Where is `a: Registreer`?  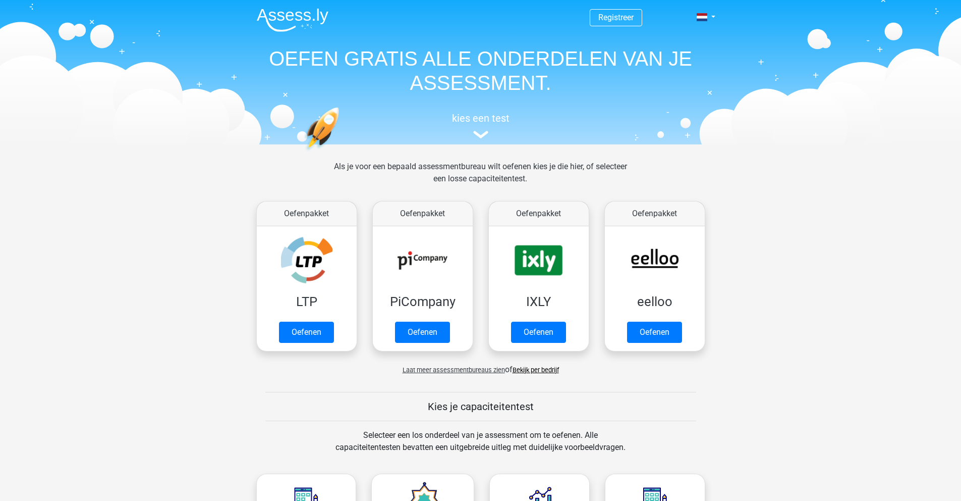
a: Registreer is located at coordinates (616, 17).